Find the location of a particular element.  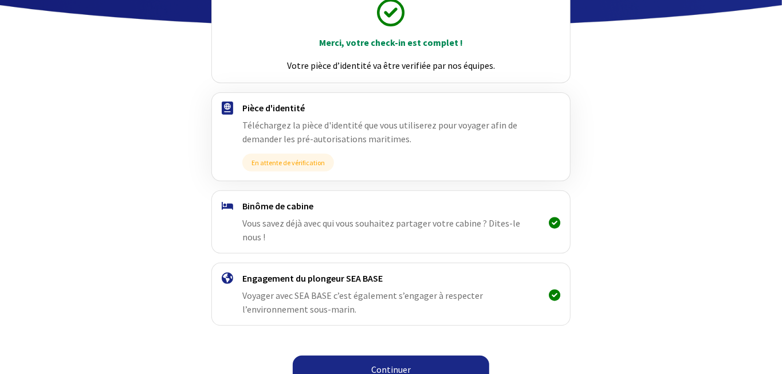

img: binome.svg is located at coordinates (228, 206).